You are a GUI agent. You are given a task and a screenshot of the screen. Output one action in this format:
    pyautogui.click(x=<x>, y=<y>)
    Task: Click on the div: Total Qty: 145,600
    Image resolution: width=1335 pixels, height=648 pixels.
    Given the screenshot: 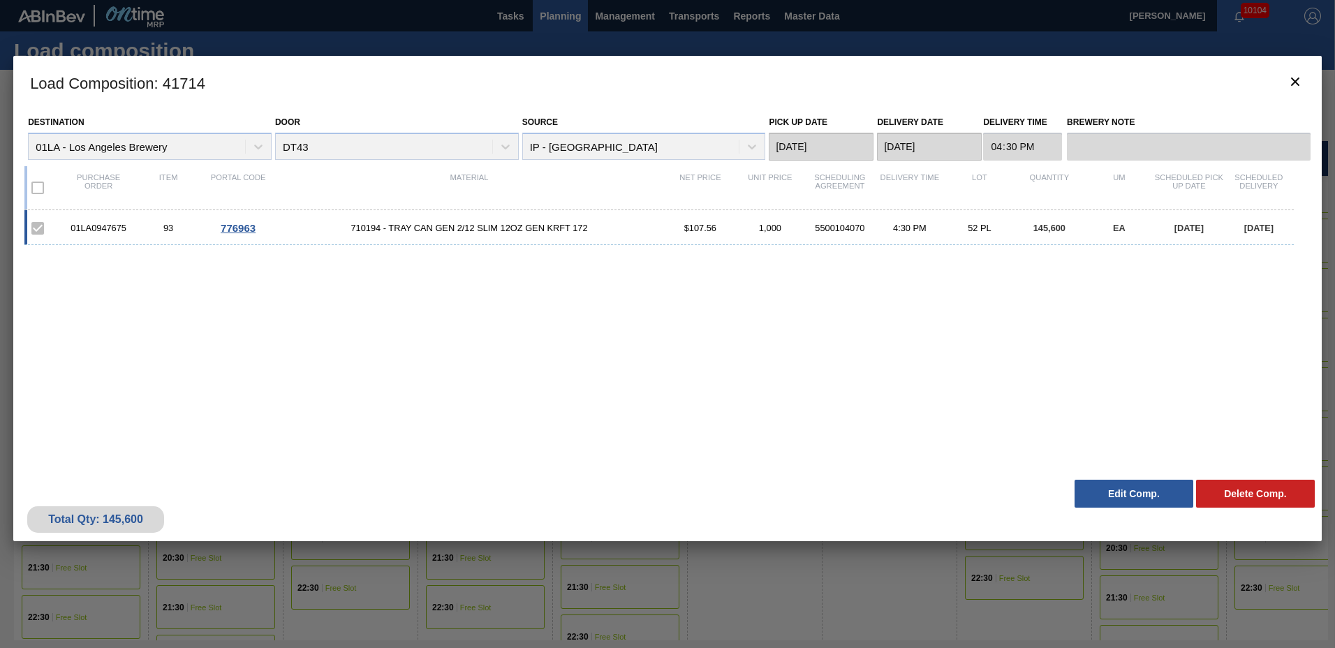 What is the action you would take?
    pyautogui.click(x=96, y=520)
    